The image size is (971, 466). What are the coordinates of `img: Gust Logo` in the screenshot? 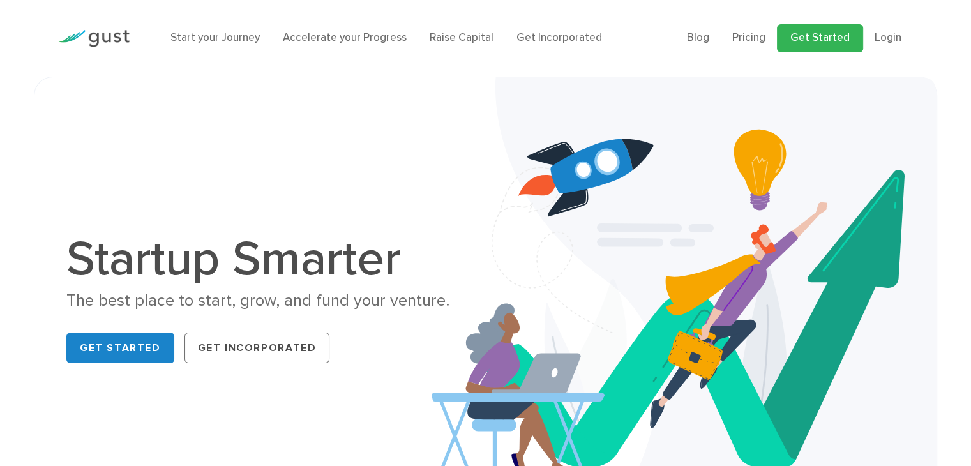 It's located at (94, 38).